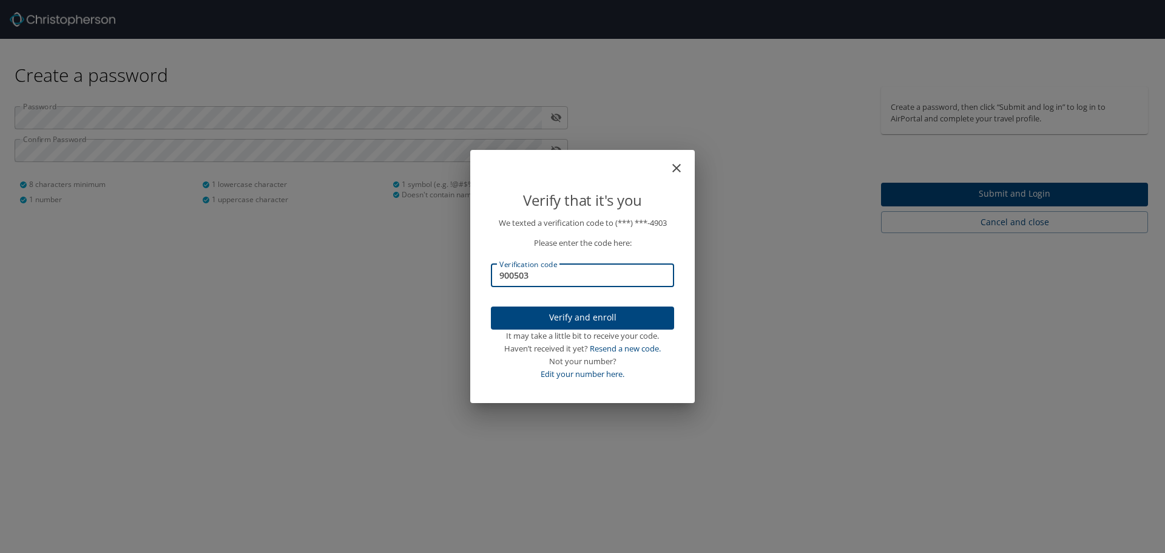 This screenshot has height=553, width=1165. What do you see at coordinates (583, 348) in the screenshot?
I see `div: Haven’t received it yet?` at bounding box center [583, 348].